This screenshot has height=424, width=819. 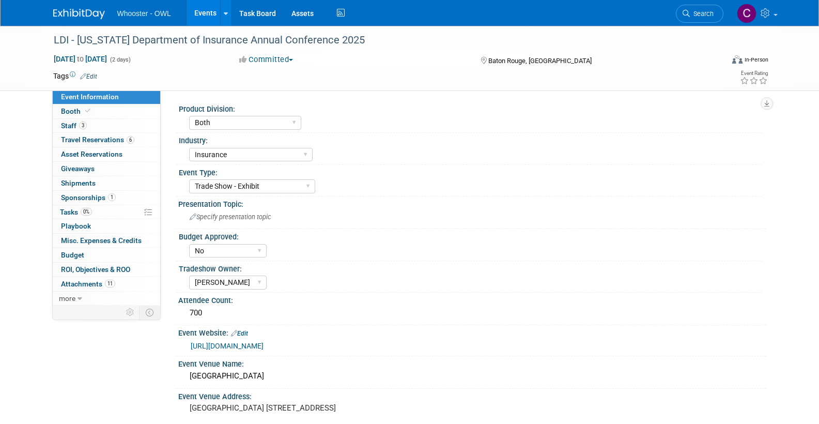 What do you see at coordinates (79, 14) in the screenshot?
I see `img: ExhibitDay` at bounding box center [79, 14].